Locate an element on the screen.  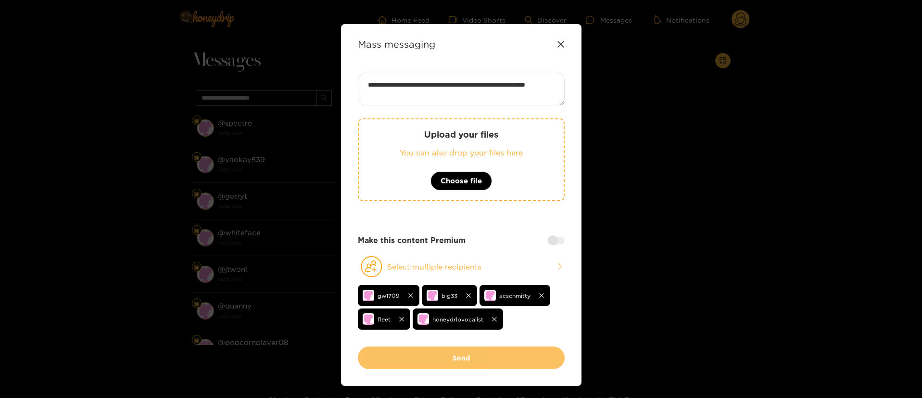
span: Choose file is located at coordinates (461, 181).